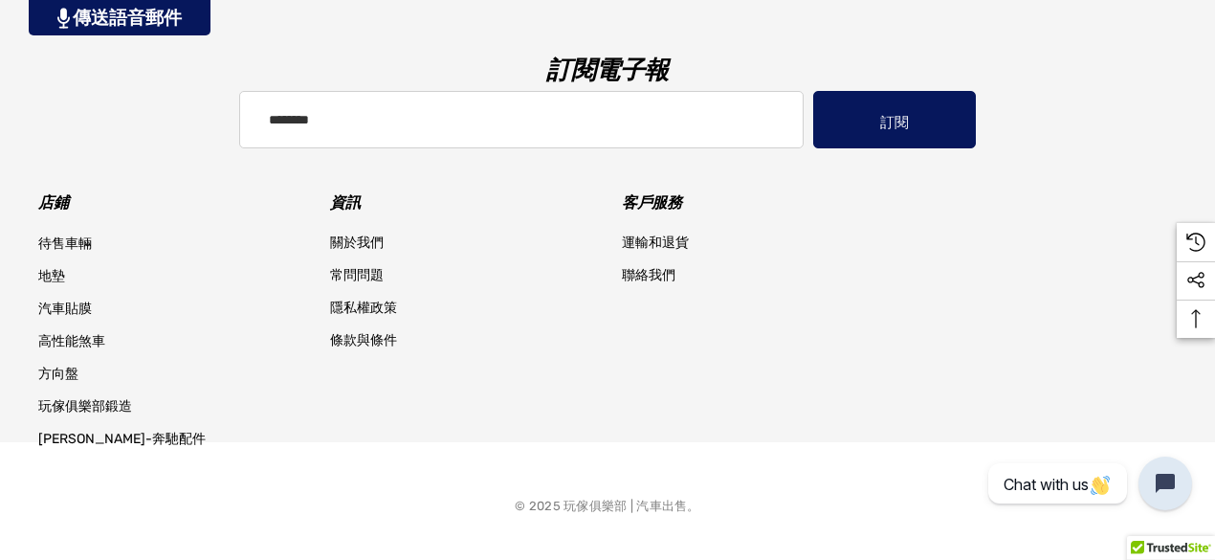 The image size is (1215, 560). What do you see at coordinates (344, 202) in the screenshot?
I see `font: 資訊` at bounding box center [344, 202].